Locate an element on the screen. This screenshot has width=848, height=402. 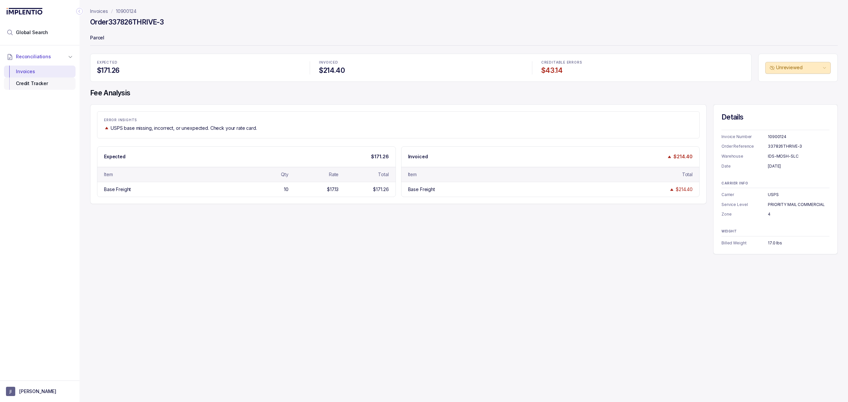
p: CREDITABLE ERRORS is located at coordinates (643, 63).